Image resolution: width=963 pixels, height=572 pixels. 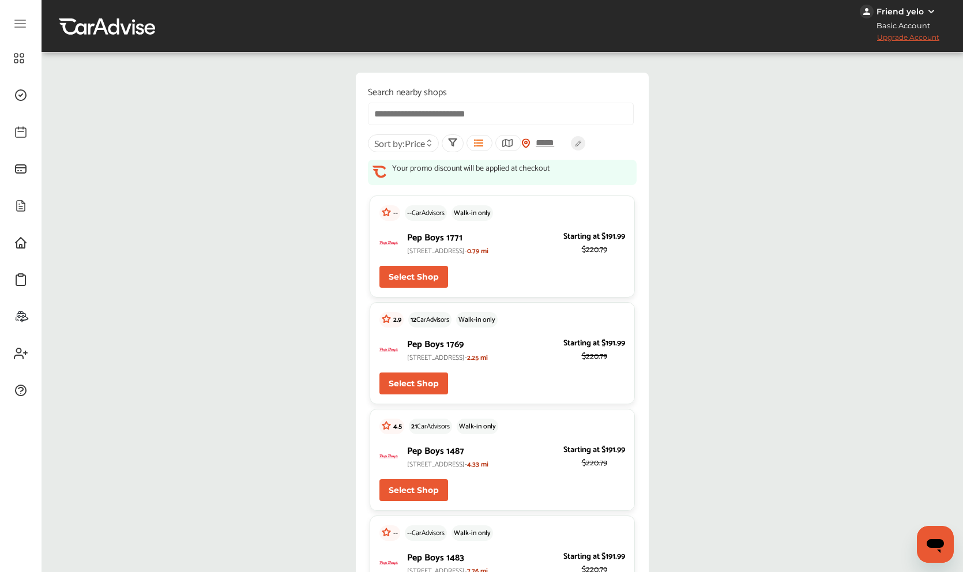 I want to click on span: Price, so click(x=415, y=143).